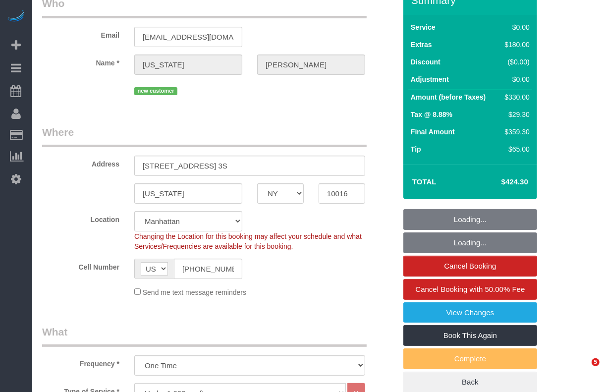 The width and height of the screenshot is (605, 392). What do you see at coordinates (516, 62) in the screenshot?
I see `div: ($0.00)` at bounding box center [516, 62].